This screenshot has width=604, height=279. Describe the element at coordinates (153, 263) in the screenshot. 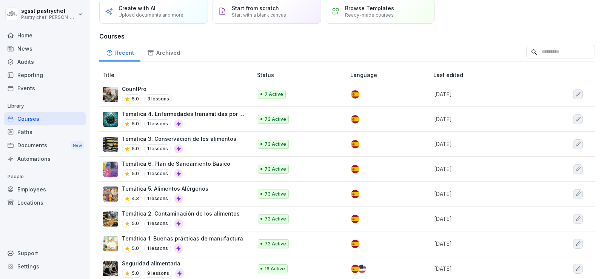

I see `p: Seguridad alimentaria` at that location.